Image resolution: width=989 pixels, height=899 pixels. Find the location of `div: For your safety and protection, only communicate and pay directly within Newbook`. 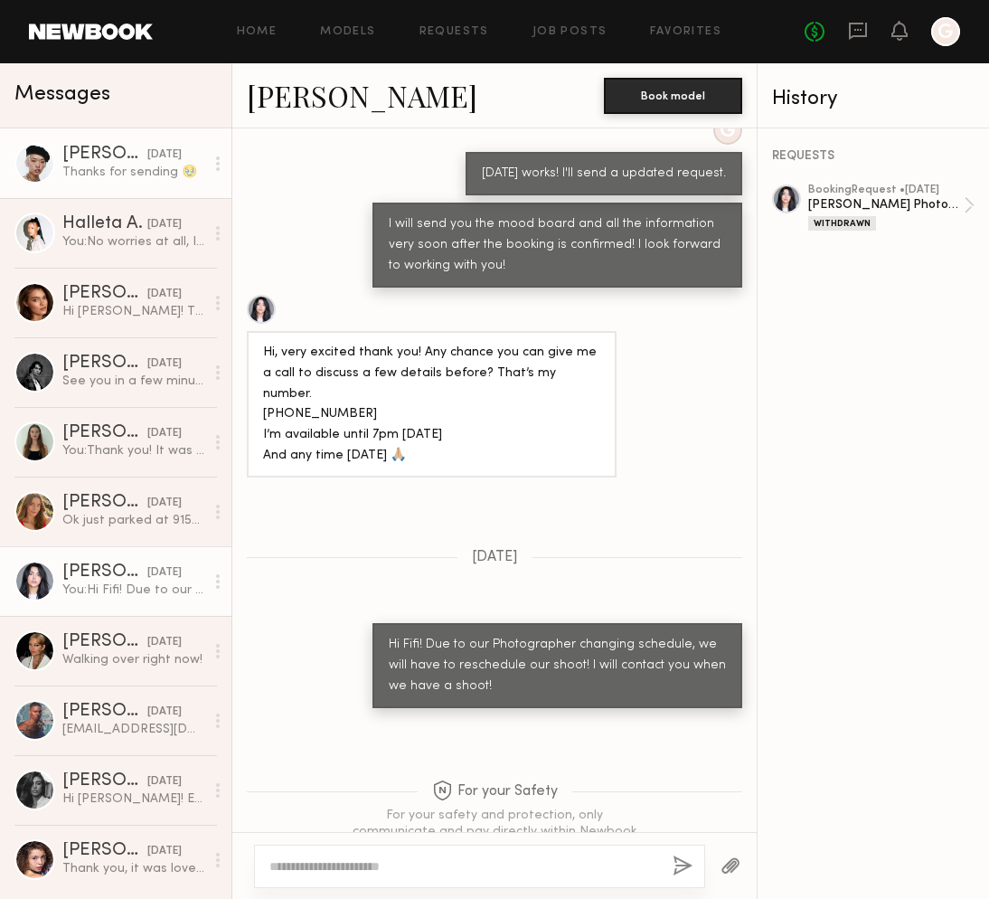

div: For your safety and protection, only communicate and pay directly within Newbook is located at coordinates (495, 824).